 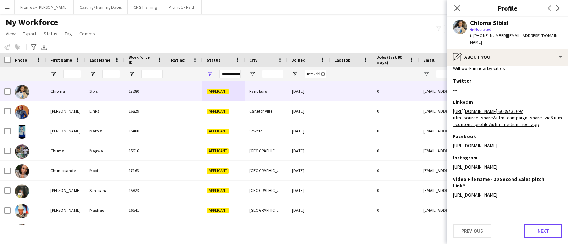 I want to click on span: Photo, so click(x=21, y=60).